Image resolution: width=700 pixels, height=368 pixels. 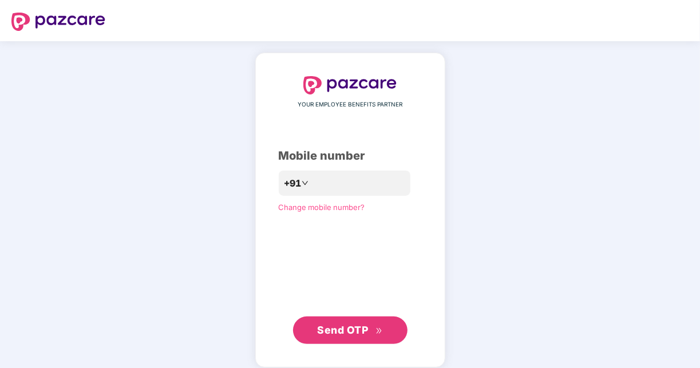 I want to click on div: Mobile number, so click(x=350, y=156).